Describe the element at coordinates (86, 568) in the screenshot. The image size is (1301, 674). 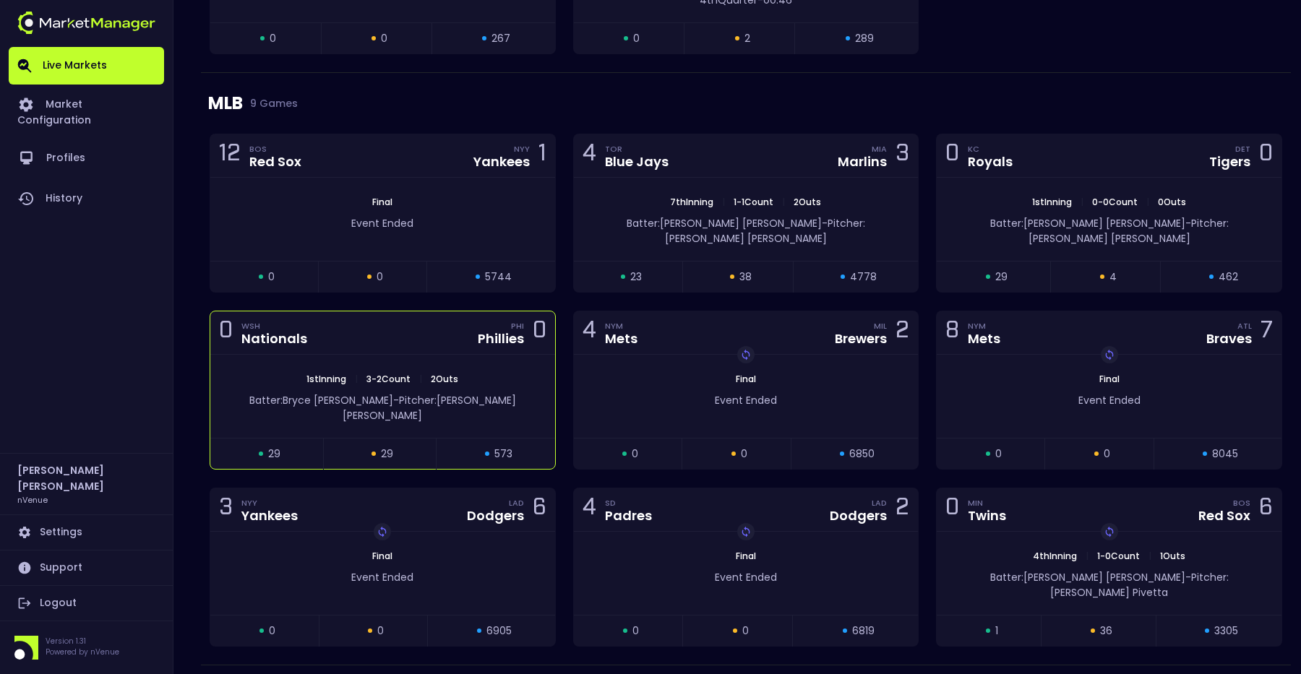
I see `a: Support` at that location.